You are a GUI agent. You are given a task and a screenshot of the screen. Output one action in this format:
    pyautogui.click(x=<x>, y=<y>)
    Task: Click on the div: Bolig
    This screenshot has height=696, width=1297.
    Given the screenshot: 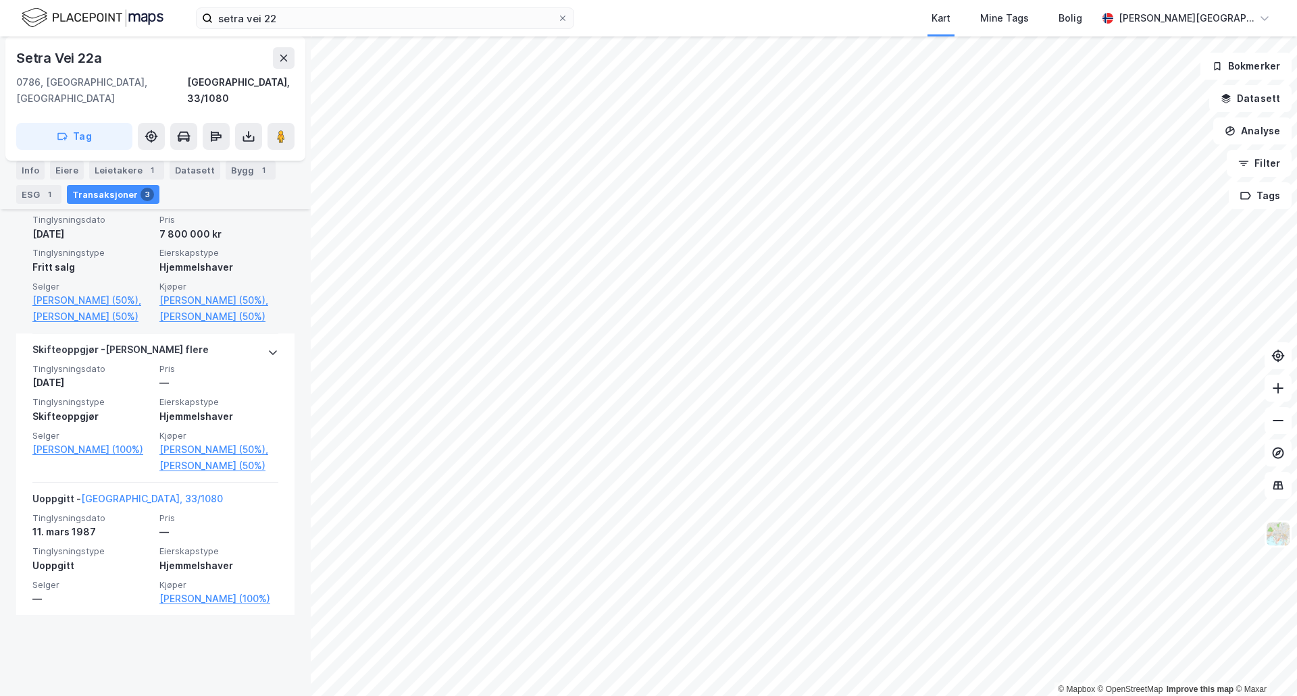 What is the action you would take?
    pyautogui.click(x=1070, y=18)
    